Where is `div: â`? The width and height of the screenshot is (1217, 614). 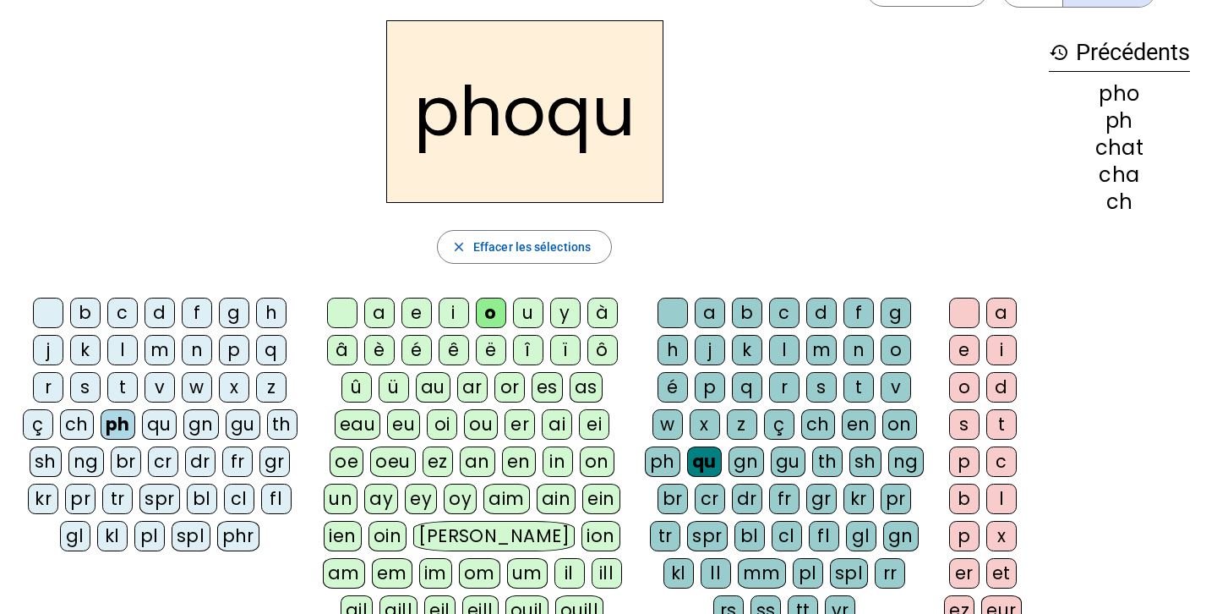 div: â is located at coordinates (342, 350).